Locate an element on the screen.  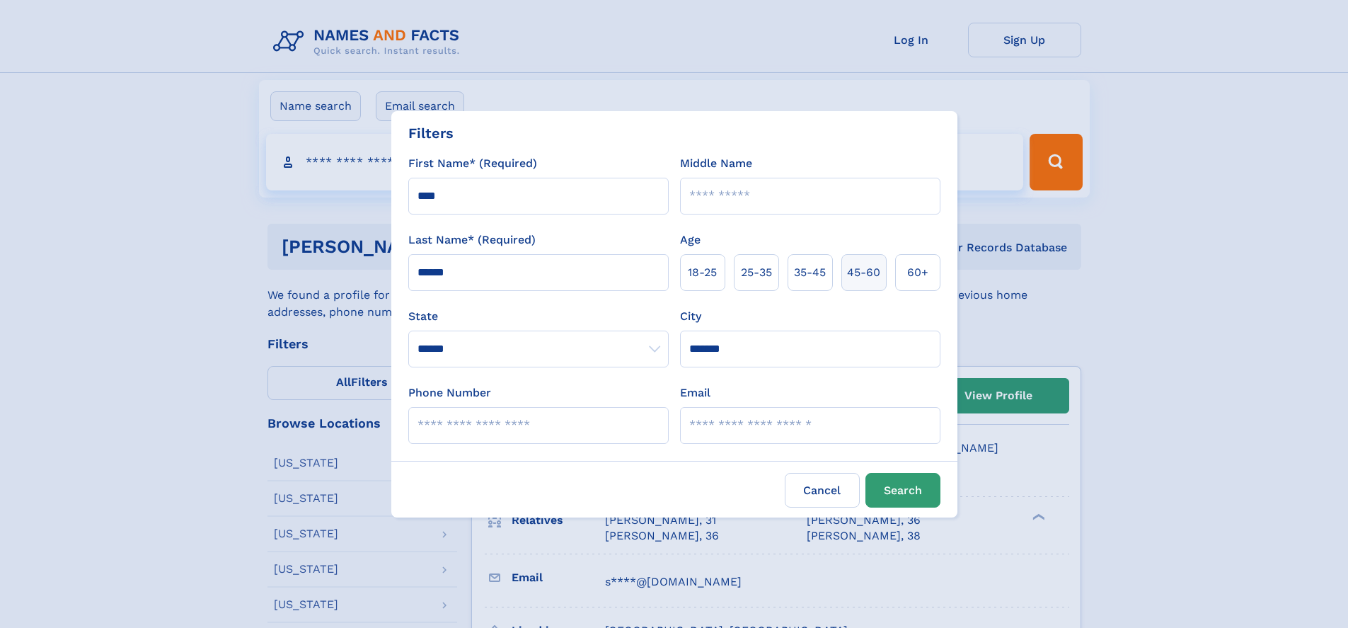
div: Filters is located at coordinates (431, 133).